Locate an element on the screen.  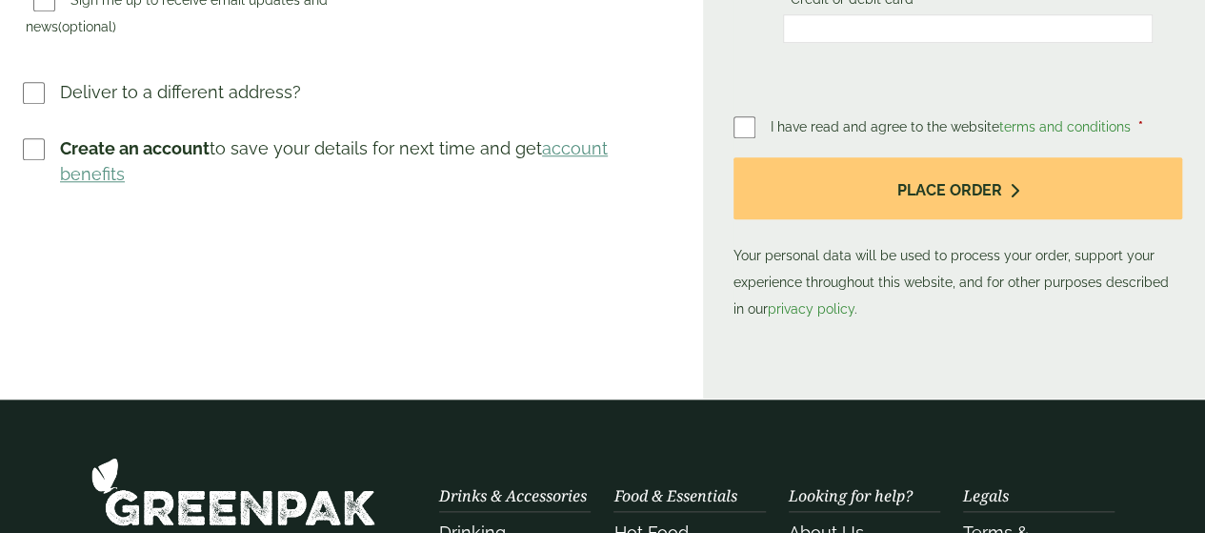
p: to save your details for next time and get is located at coordinates (366, 161).